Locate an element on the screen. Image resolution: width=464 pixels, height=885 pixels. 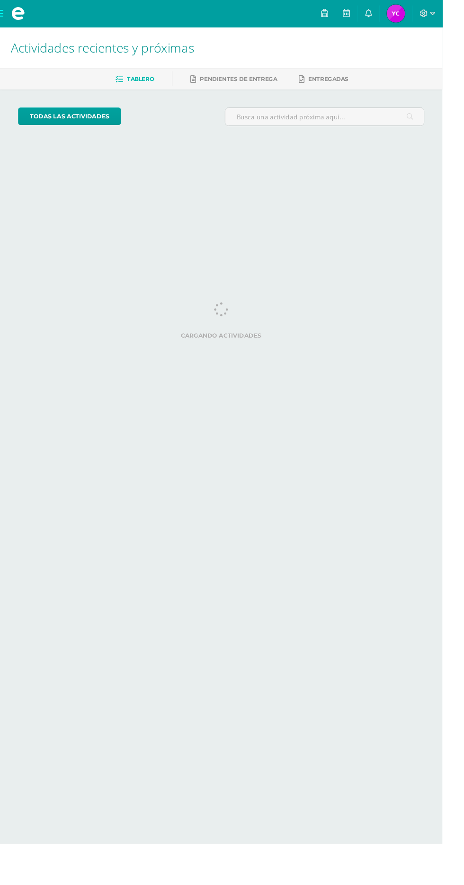
a: Tablero is located at coordinates (141, 83).